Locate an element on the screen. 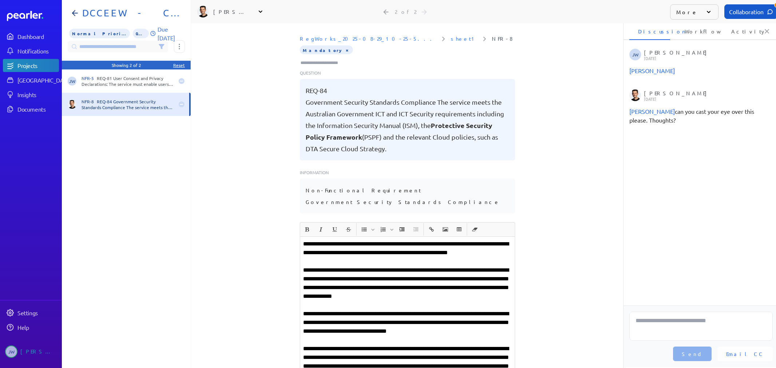  span: Email CC is located at coordinates (745, 354).